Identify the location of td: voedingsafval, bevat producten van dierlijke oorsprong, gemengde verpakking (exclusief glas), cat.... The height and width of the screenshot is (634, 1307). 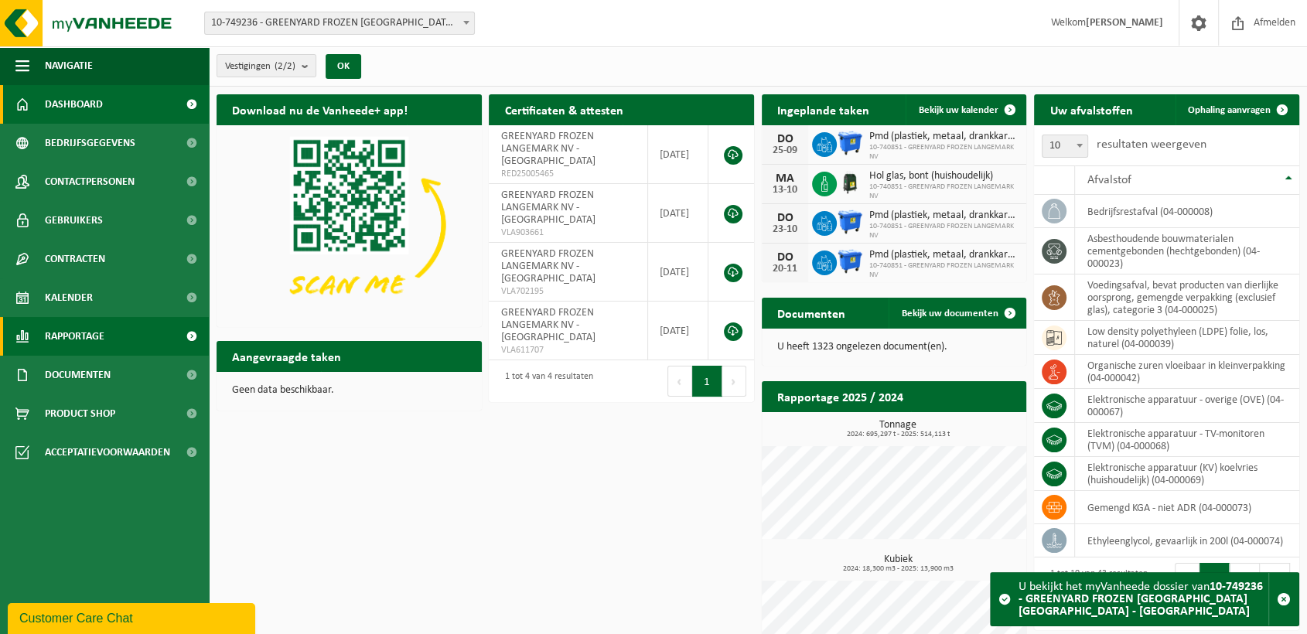
(1187, 298).